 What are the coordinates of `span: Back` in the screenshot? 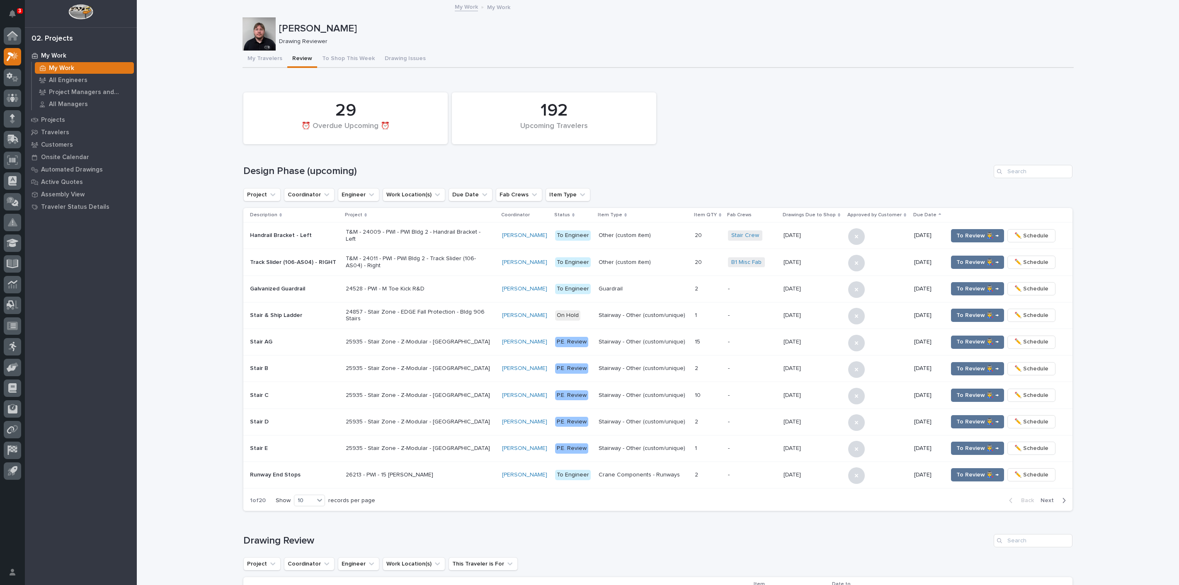 It's located at (1024, 501).